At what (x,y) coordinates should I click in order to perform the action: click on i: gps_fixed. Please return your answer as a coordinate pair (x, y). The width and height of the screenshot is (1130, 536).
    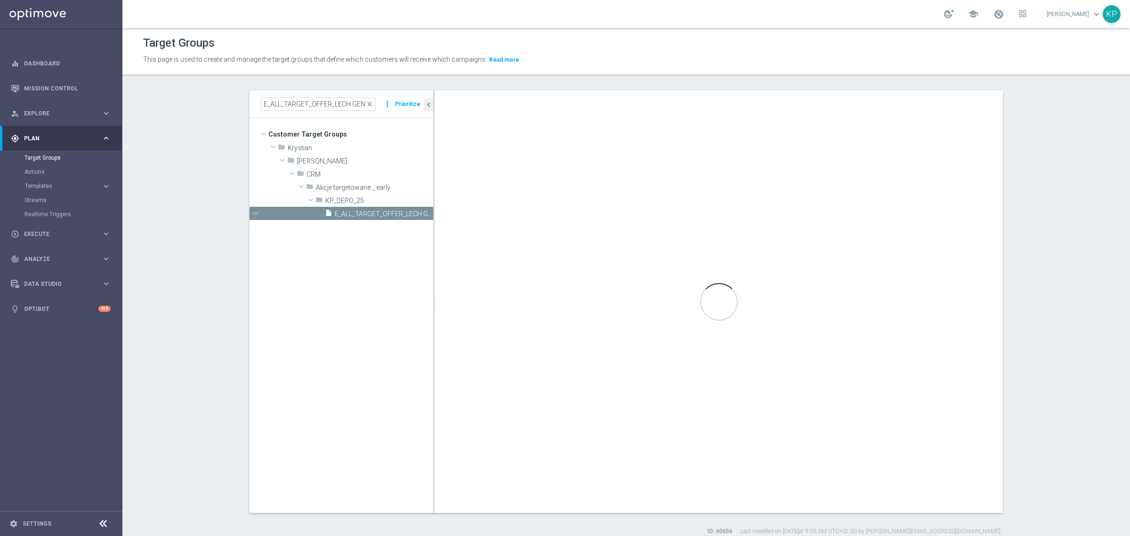
    Looking at the image, I should click on (15, 138).